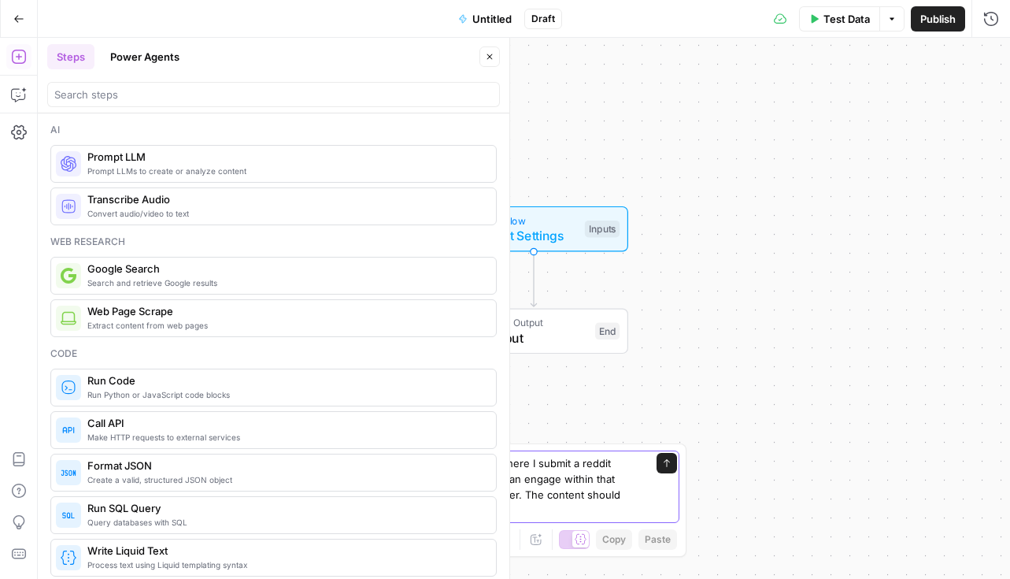 The image size is (1010, 579). Describe the element at coordinates (938, 19) in the screenshot. I see `span: Publish` at that location.